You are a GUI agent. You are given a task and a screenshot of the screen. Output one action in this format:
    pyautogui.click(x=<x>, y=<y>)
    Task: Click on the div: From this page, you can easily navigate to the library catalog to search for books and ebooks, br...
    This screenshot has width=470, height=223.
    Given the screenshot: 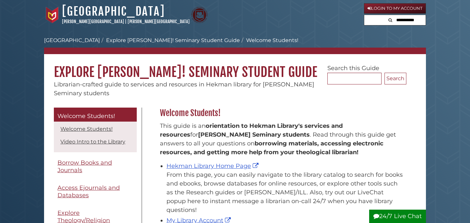 What is the action you would take?
    pyautogui.click(x=284, y=192)
    